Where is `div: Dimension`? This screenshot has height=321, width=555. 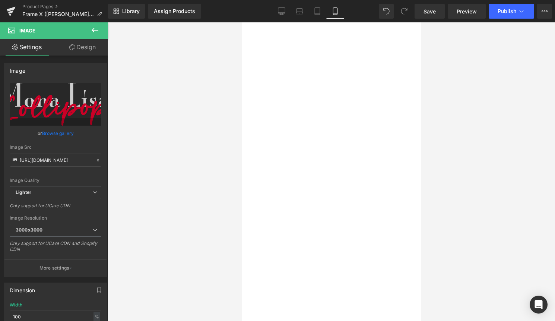 div: Dimension is located at coordinates (22, 288).